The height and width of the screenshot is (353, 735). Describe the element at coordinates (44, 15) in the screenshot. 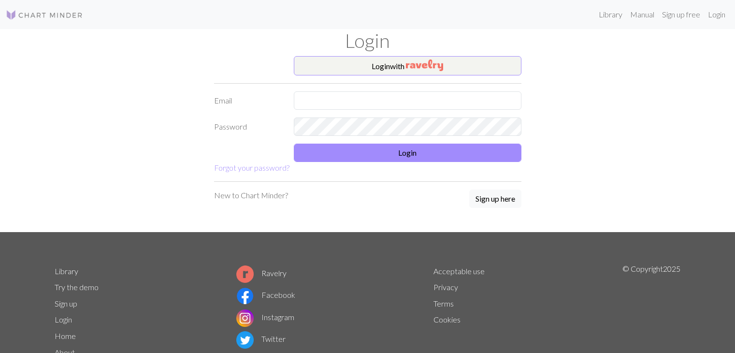

I see `img: Logo` at that location.